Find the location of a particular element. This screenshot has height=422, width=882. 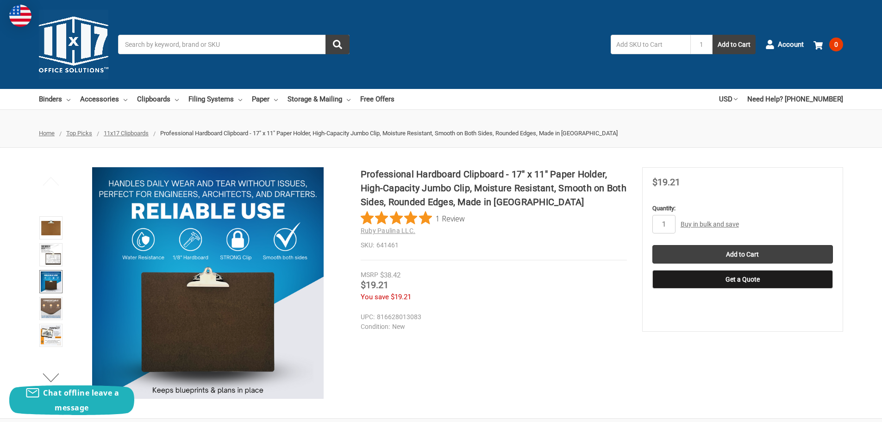

span: 11x17 Clipboards is located at coordinates (126, 133).